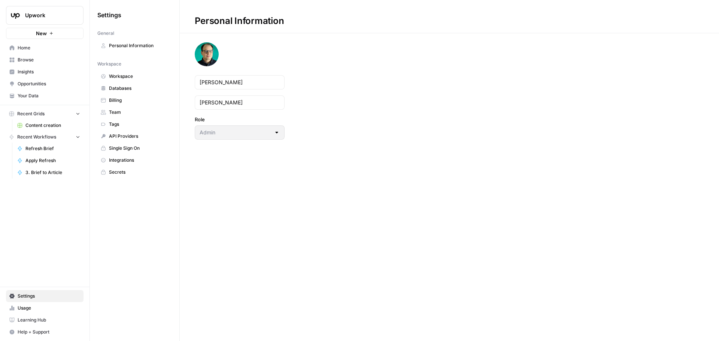  What do you see at coordinates (15, 15) in the screenshot?
I see `img: Upwork Logo` at bounding box center [15, 15].